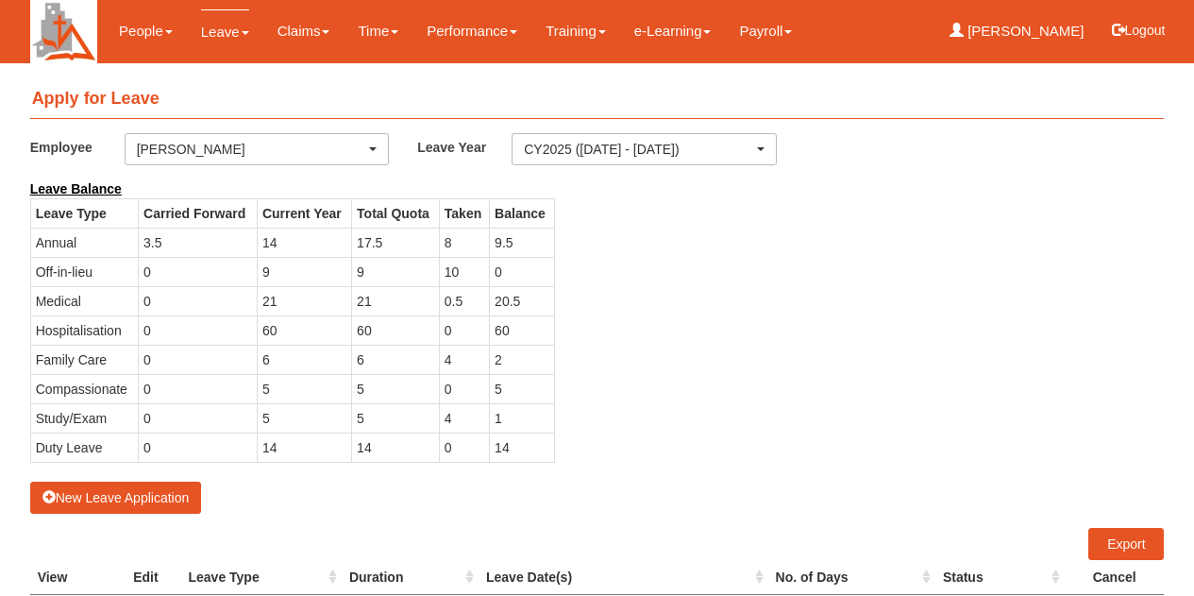  Describe the element at coordinates (464, 271) in the screenshot. I see `td: 10` at that location.